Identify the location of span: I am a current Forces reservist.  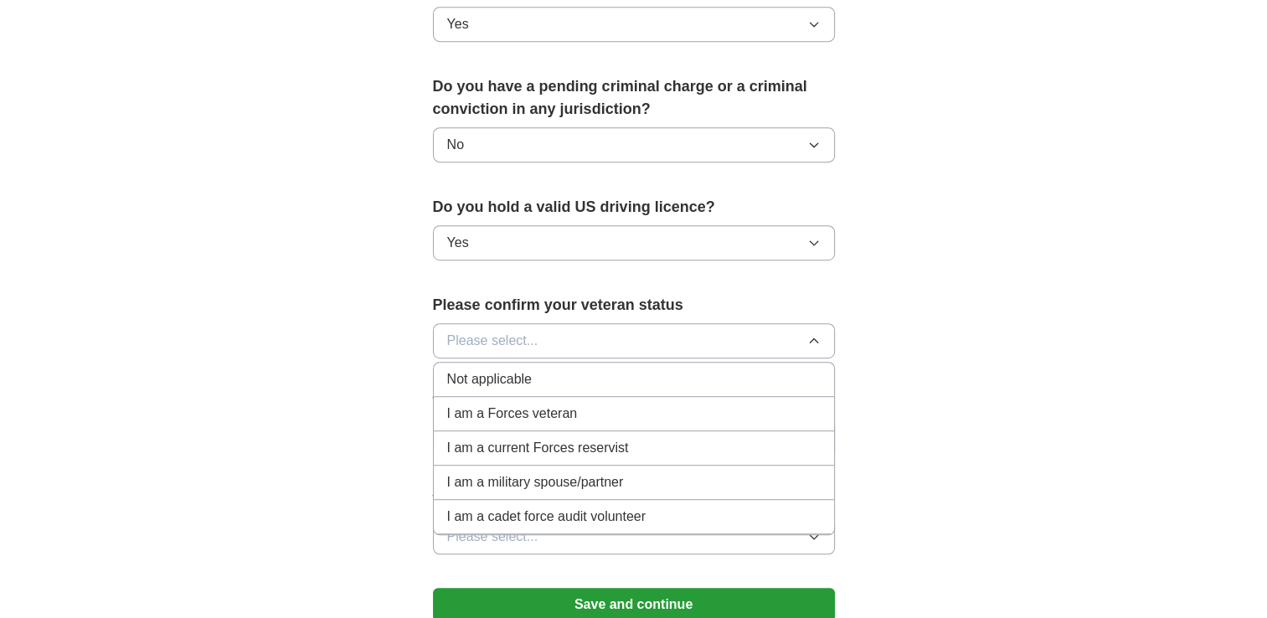
(538, 448).